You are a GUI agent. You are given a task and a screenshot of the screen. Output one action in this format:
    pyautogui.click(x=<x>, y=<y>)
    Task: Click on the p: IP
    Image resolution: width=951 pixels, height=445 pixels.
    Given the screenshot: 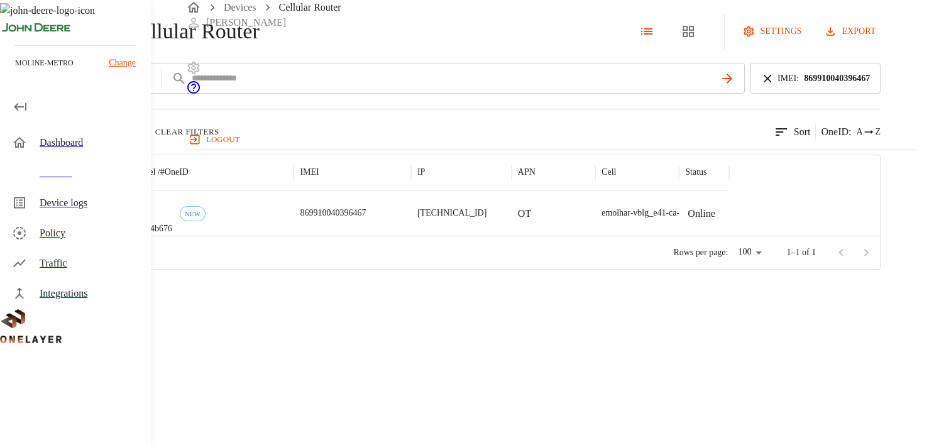 What is the action you would take?
    pyautogui.click(x=421, y=172)
    